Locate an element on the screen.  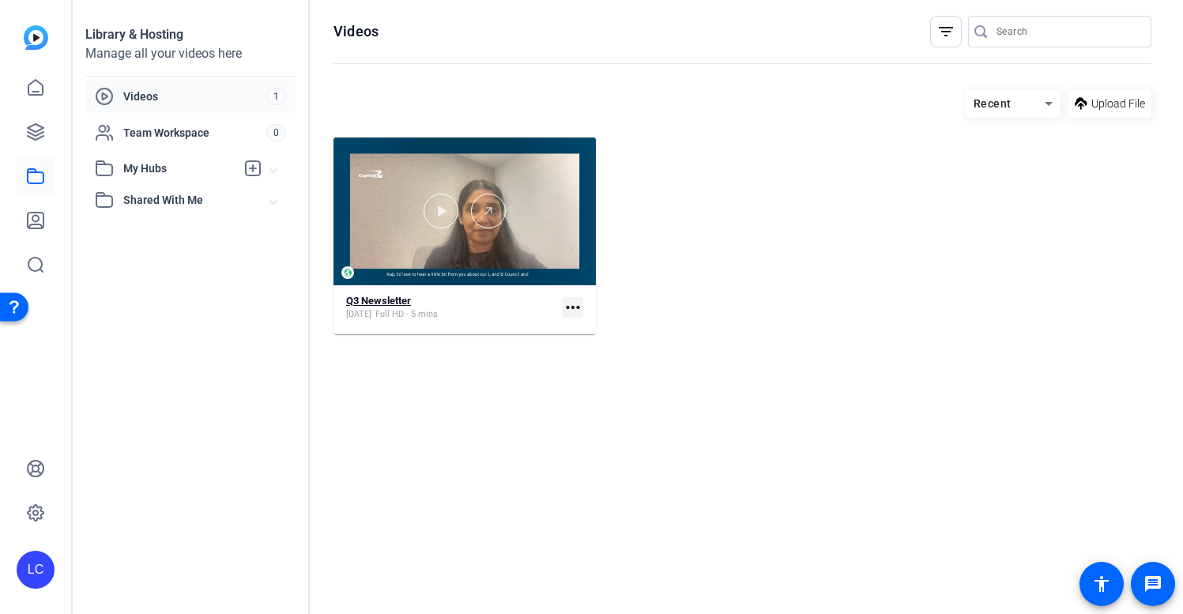
span: My Hubs is located at coordinates (179, 168).